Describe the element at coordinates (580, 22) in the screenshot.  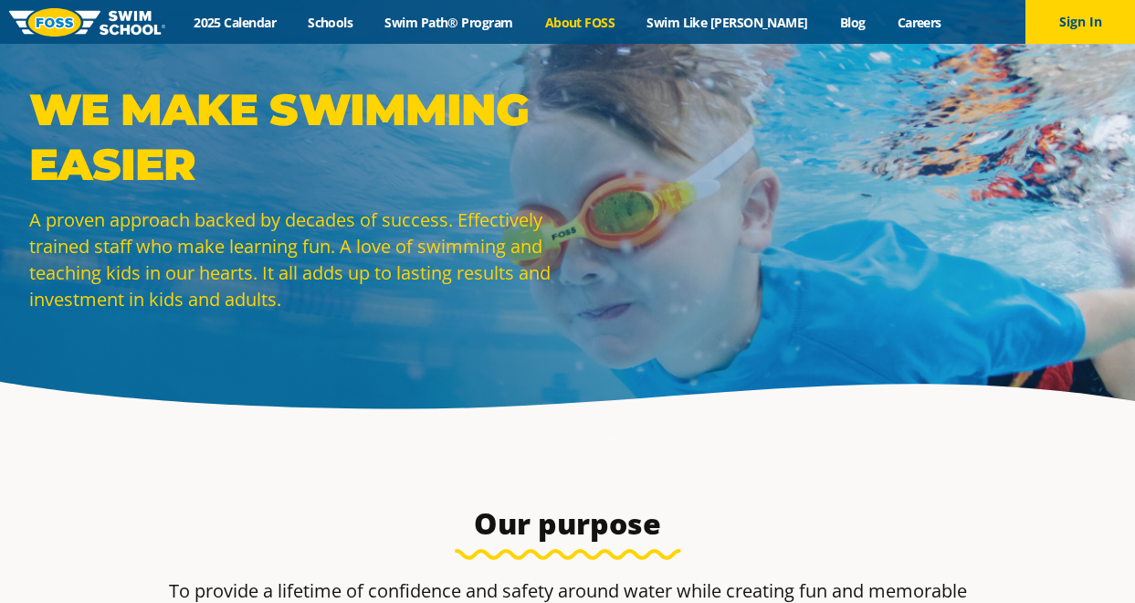
I see `a: About FOSS` at that location.